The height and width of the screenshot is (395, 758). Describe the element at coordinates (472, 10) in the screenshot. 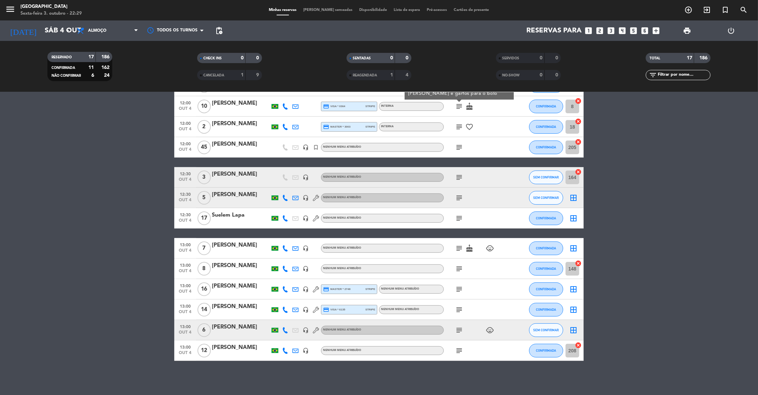

I see `span: Cartões de presente` at that location.